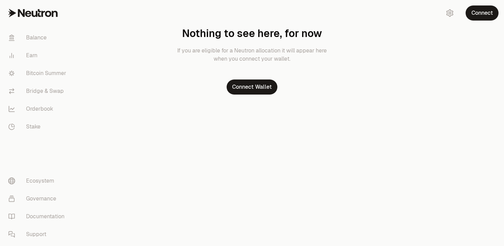 The height and width of the screenshot is (246, 504). Describe the element at coordinates (38, 181) in the screenshot. I see `a: Ecosystem` at that location.